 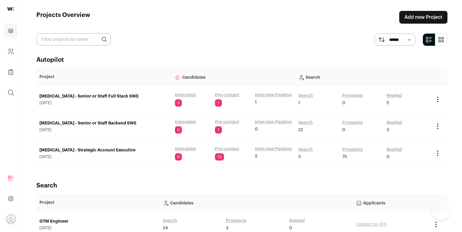 I want to click on a: Projects, so click(x=11, y=31).